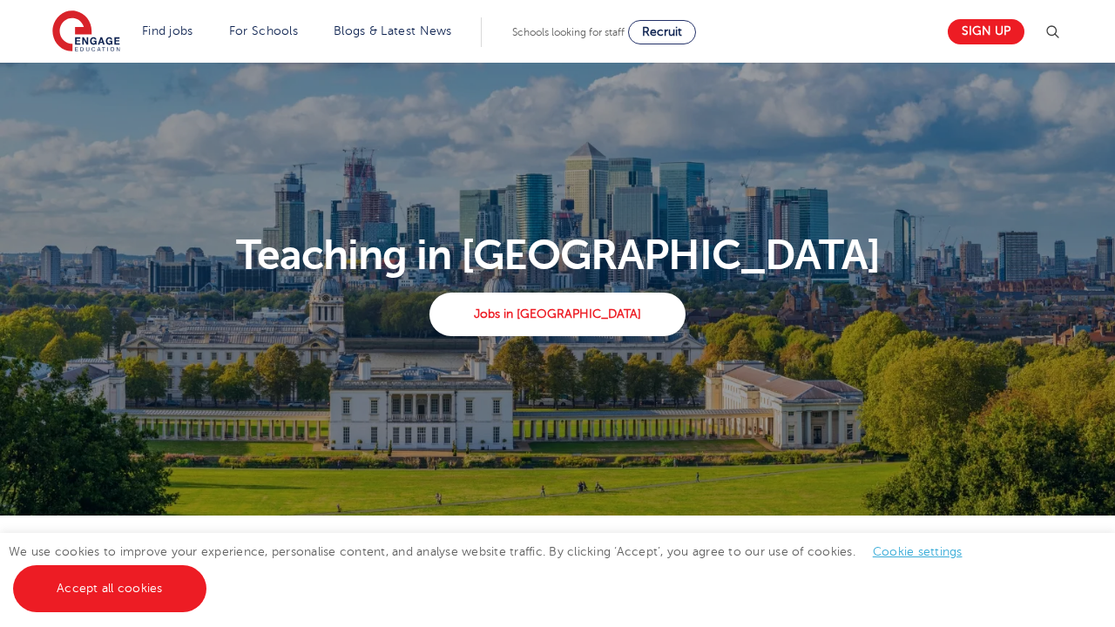 The width and height of the screenshot is (1115, 627). Describe the element at coordinates (86, 32) in the screenshot. I see `img: Engage Education` at that location.